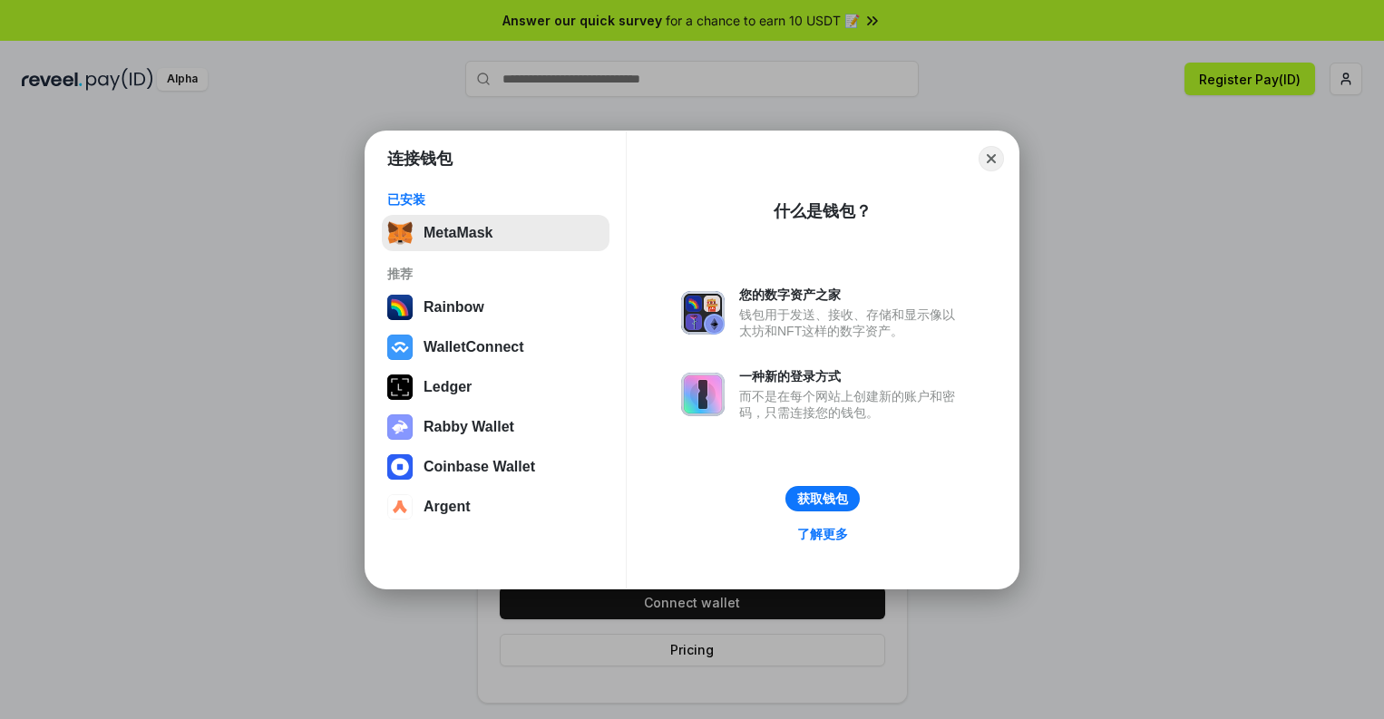 The height and width of the screenshot is (719, 1384). What do you see at coordinates (495, 347) in the screenshot?
I see `button: WalletConnect` at bounding box center [495, 347].